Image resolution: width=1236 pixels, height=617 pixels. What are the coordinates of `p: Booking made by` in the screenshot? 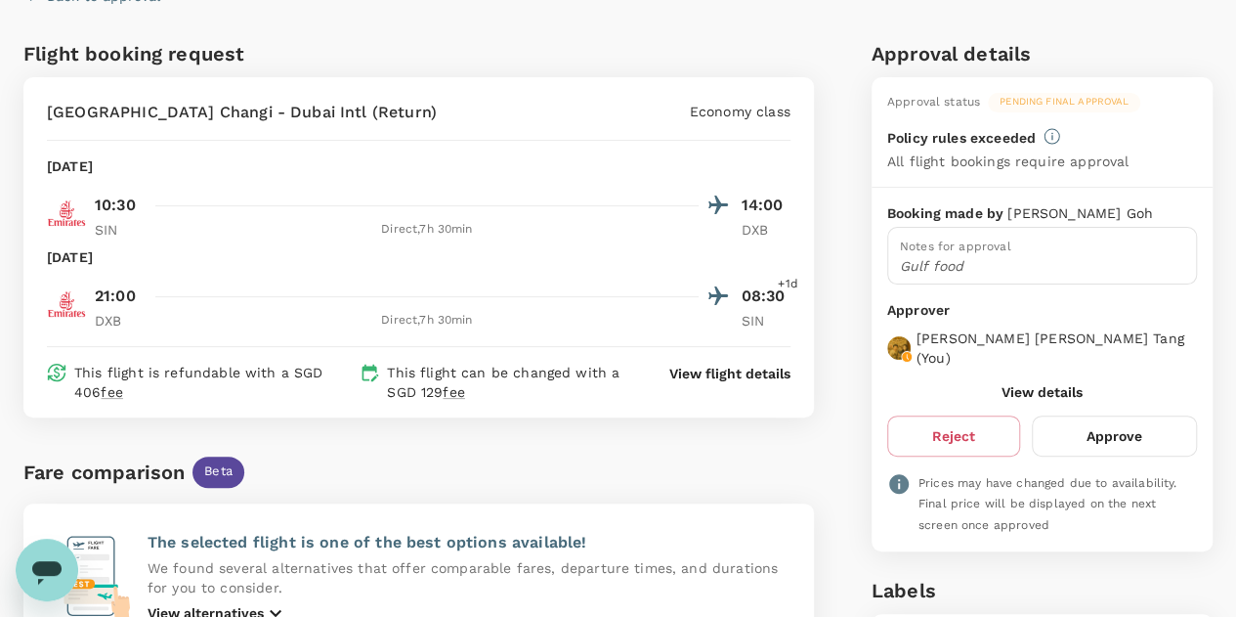 It's located at (947, 213).